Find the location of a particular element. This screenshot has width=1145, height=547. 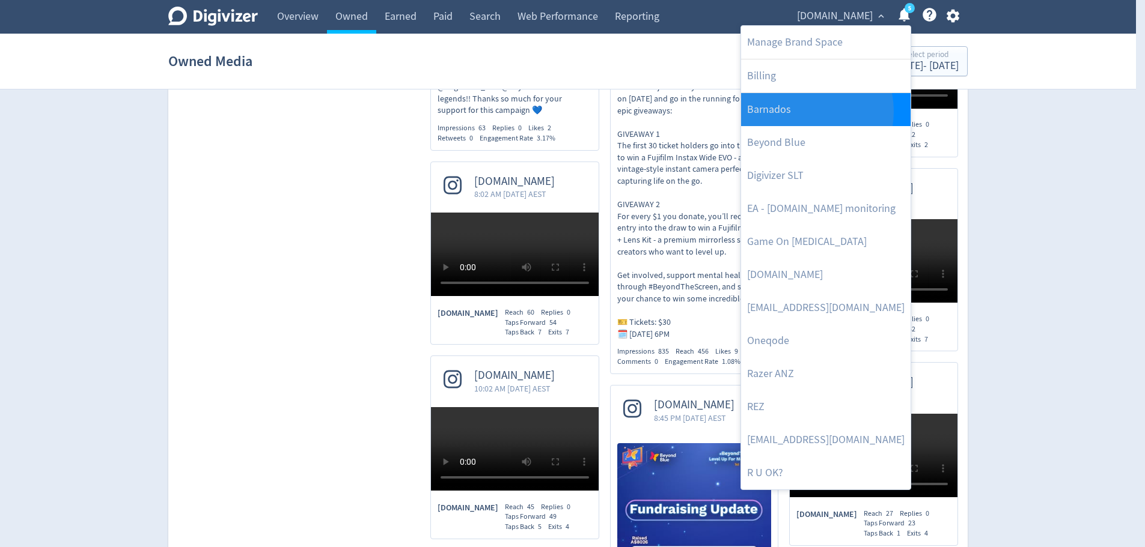

a: REZ is located at coordinates (826, 407).